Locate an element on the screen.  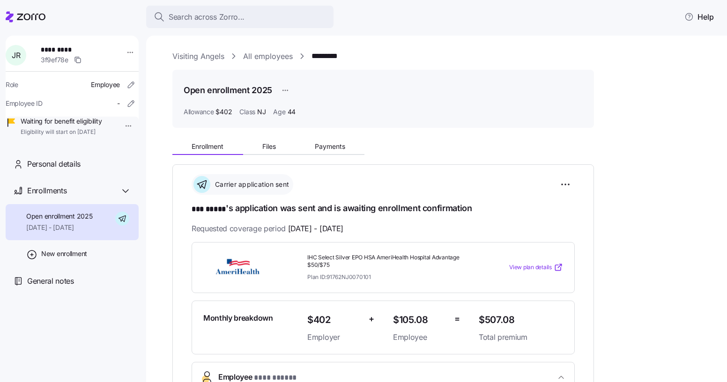
span: Files is located at coordinates (269, 147).